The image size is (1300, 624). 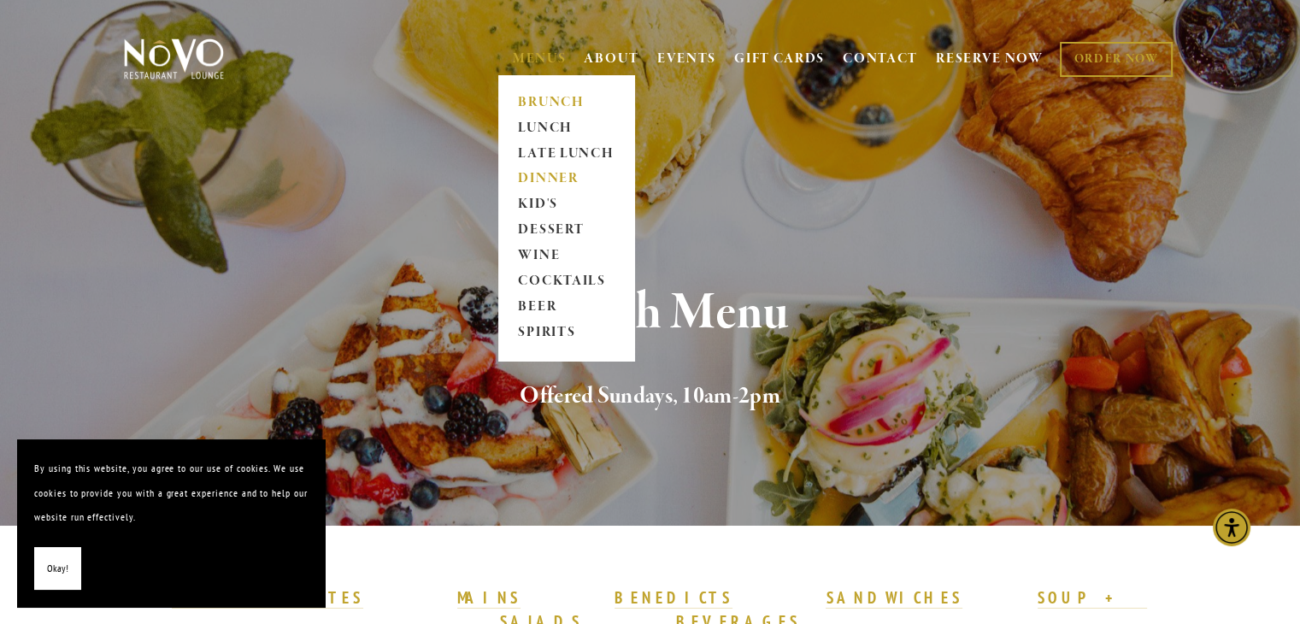 I want to click on a: MENUS, so click(x=539, y=59).